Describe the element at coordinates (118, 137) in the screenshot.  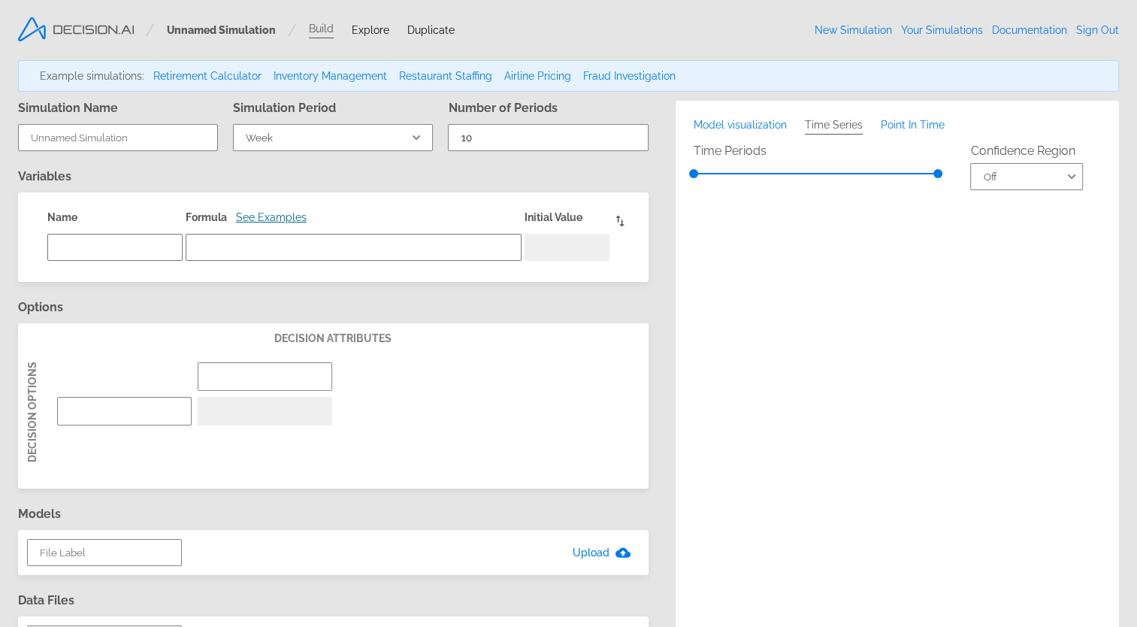
I see `input: Unnamed Simulation` at that location.